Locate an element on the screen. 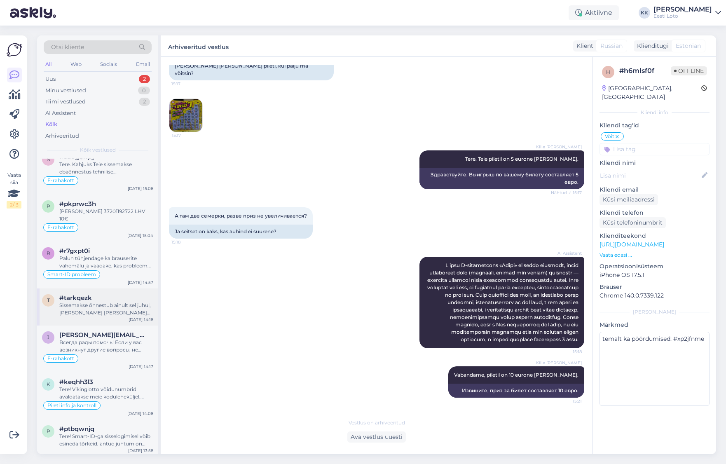 This screenshot has width=726, height=464. div: Klienditugi is located at coordinates (651, 46).